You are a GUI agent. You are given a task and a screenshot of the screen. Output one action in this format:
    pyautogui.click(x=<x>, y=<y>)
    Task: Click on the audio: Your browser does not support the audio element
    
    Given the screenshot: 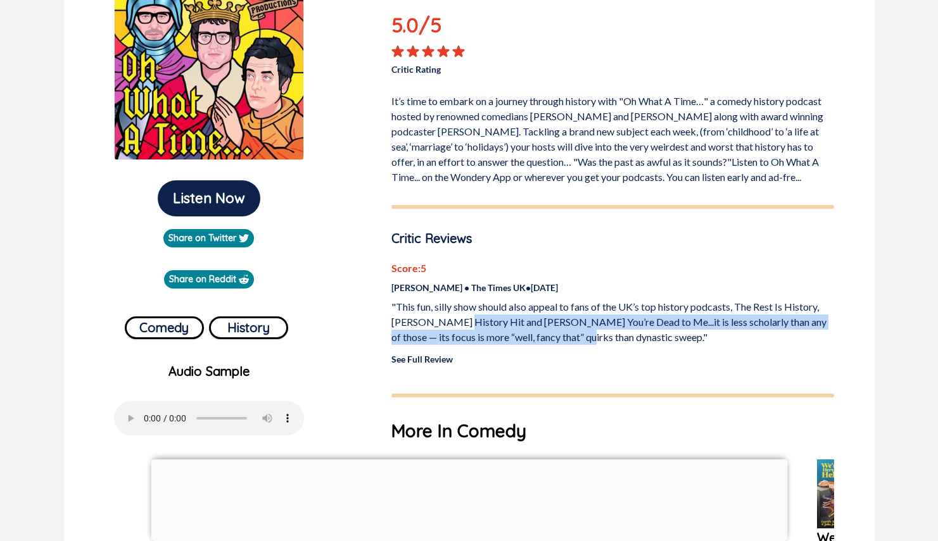 What is the action you would take?
    pyautogui.click(x=209, y=418)
    